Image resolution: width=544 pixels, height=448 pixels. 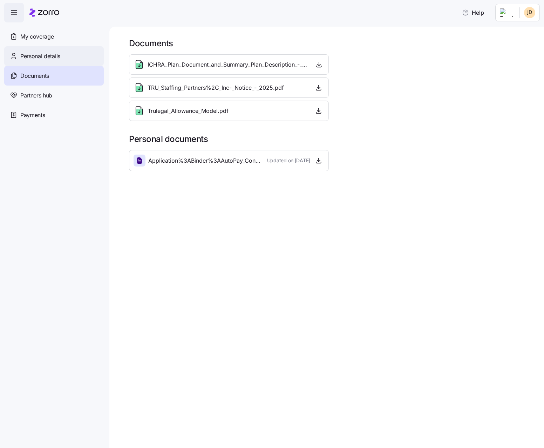 What do you see at coordinates (54, 36) in the screenshot?
I see `a: My coverage` at bounding box center [54, 36].